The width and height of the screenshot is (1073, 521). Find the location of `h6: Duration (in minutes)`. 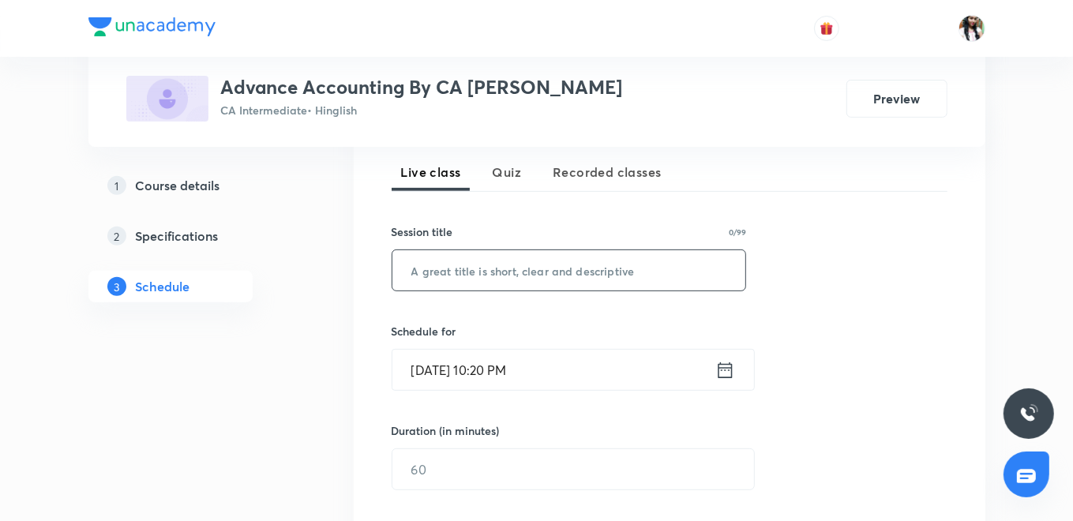

h6: Duration (in minutes) is located at coordinates (445, 430).